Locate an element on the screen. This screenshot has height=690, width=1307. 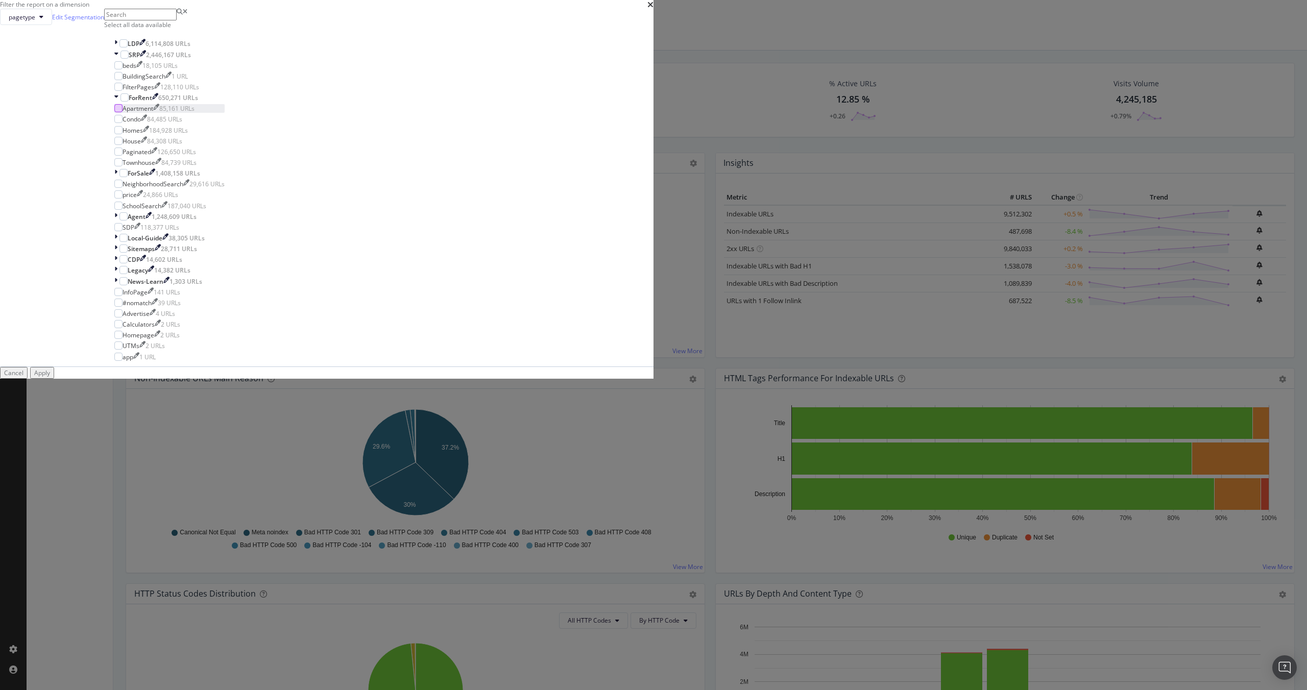
div: Apply is located at coordinates (42, 373).